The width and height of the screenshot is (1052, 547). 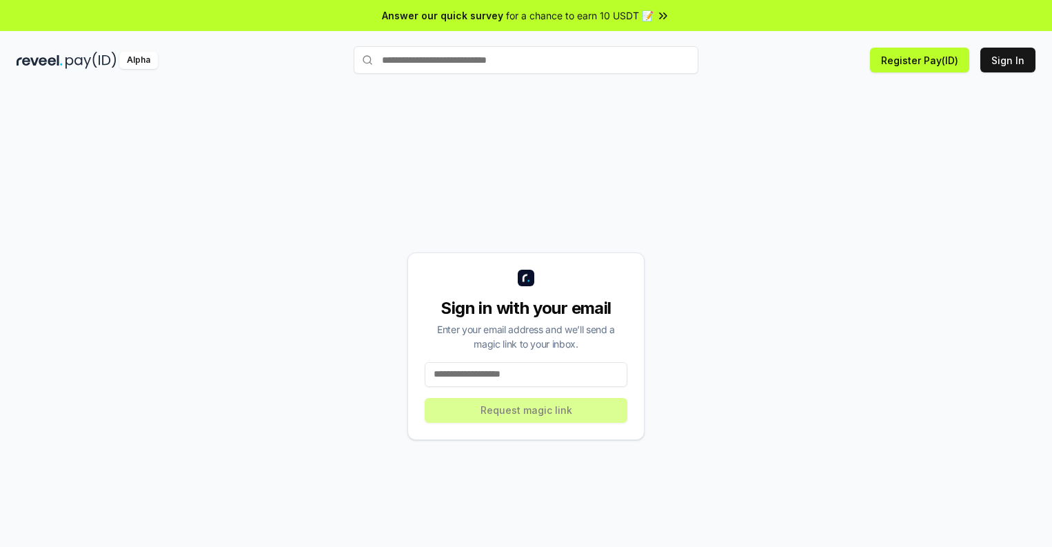 What do you see at coordinates (443, 15) in the screenshot?
I see `span: Answer our quick survey` at bounding box center [443, 15].